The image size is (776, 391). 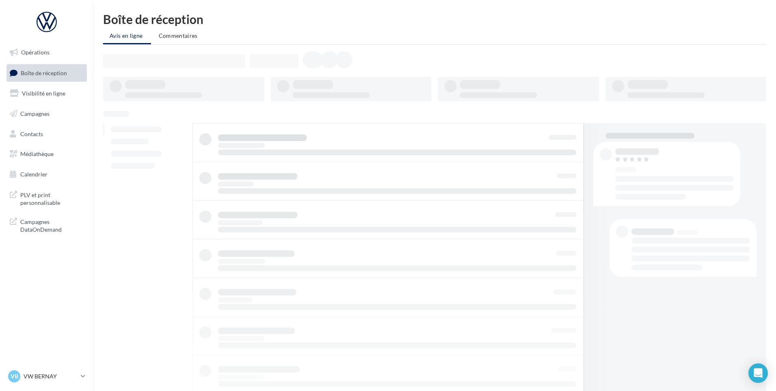 What do you see at coordinates (44, 72) in the screenshot?
I see `span: Boîte de réception` at bounding box center [44, 72].